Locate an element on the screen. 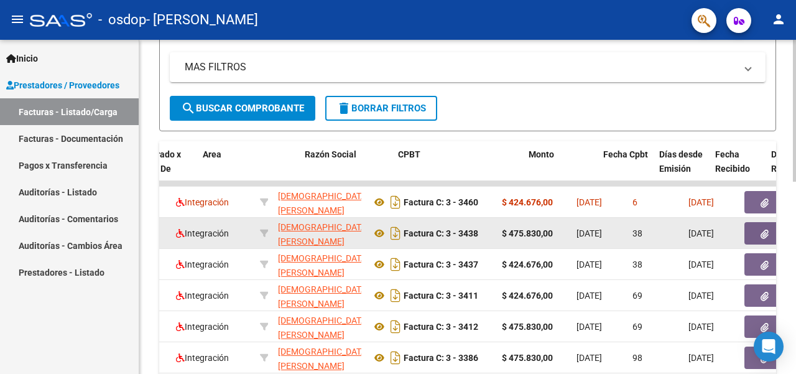  mat-icon: search is located at coordinates (188, 108).